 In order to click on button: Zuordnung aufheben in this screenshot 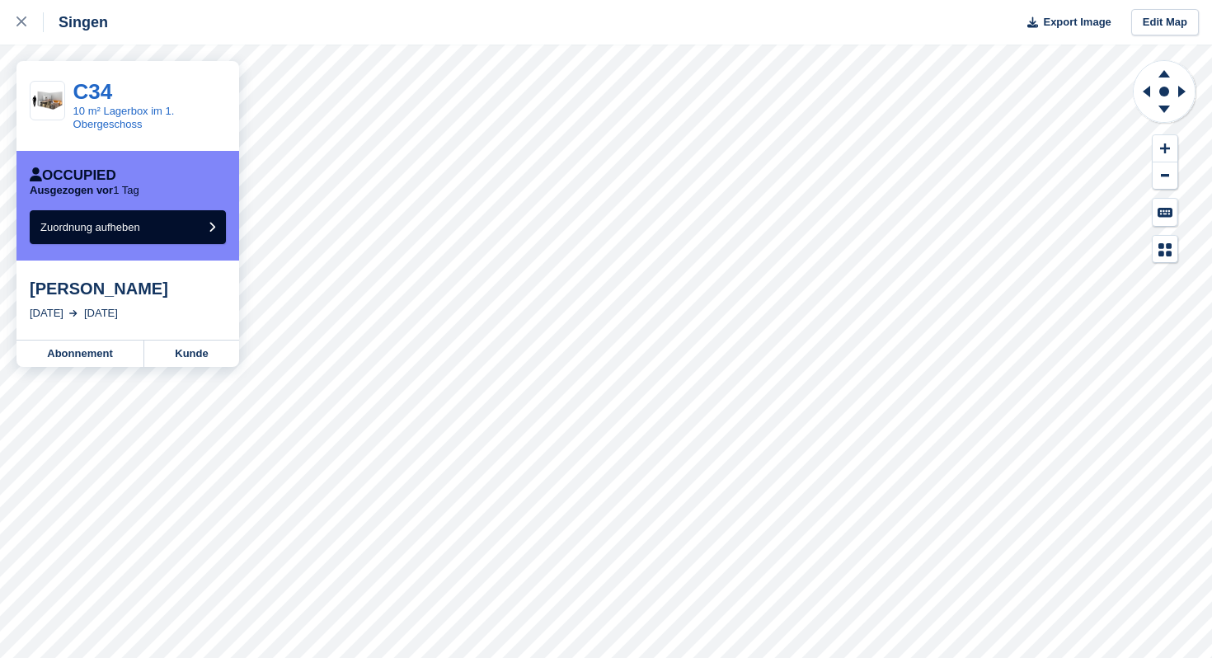, I will do `click(128, 227)`.